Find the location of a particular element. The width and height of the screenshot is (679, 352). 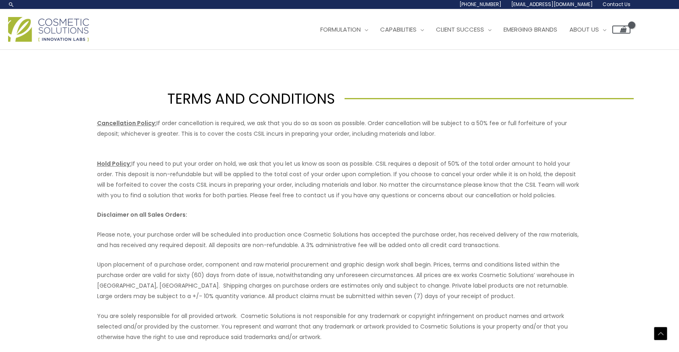

a: Client Success is located at coordinates (464, 30).